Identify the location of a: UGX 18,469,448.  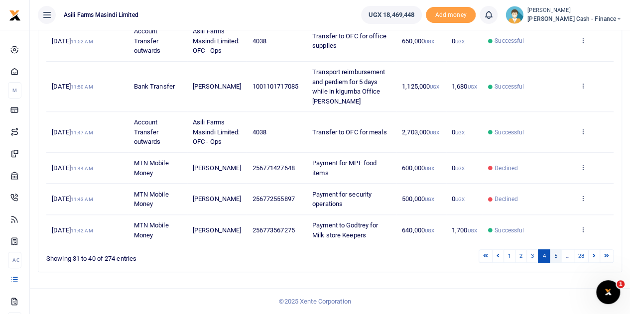
(392, 15).